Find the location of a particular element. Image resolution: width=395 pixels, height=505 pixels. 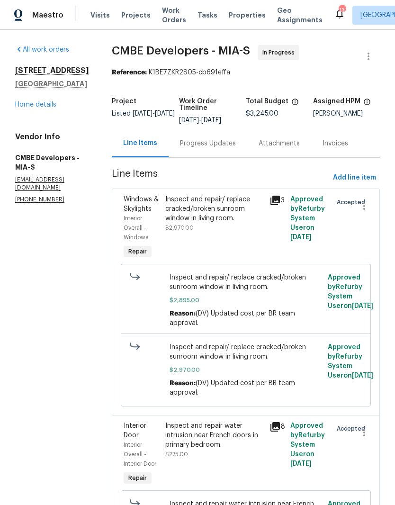

span: Properties is located at coordinates (247, 15).